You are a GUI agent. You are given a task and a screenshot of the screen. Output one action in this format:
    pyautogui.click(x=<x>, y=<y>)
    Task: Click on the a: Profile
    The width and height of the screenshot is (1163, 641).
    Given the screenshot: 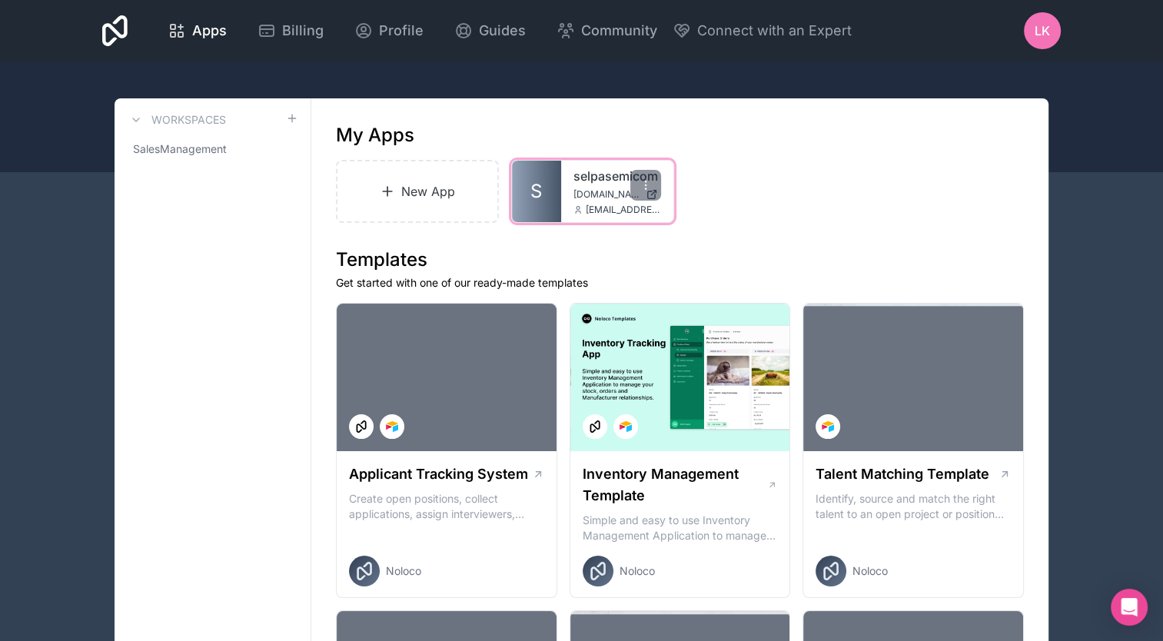 What is the action you would take?
    pyautogui.click(x=389, y=31)
    